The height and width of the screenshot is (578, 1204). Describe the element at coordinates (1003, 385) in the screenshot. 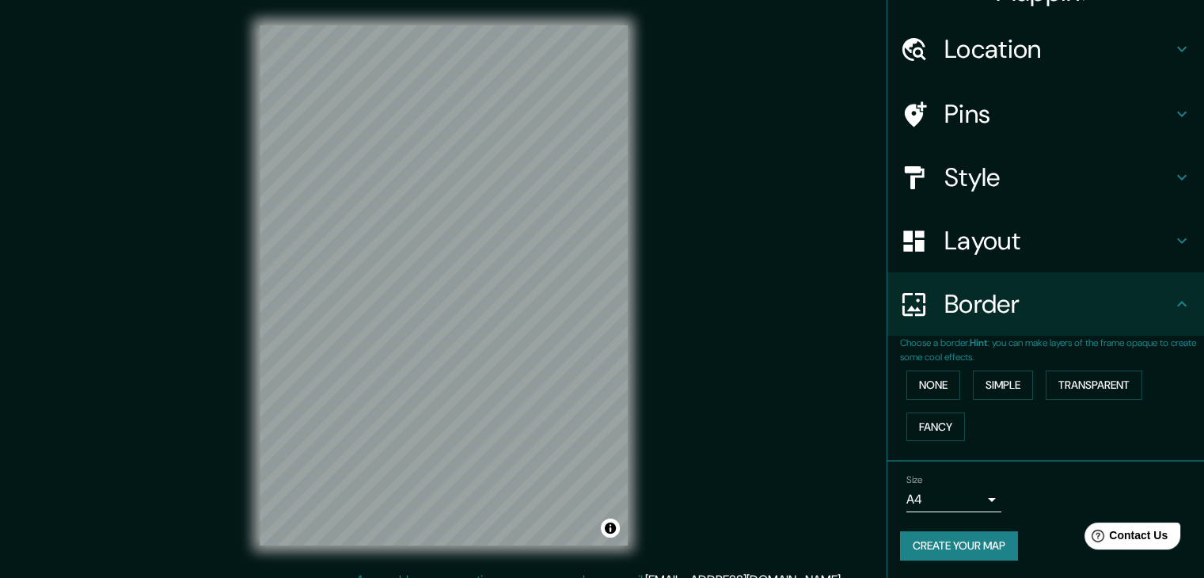

I see `button: Simple` at that location.